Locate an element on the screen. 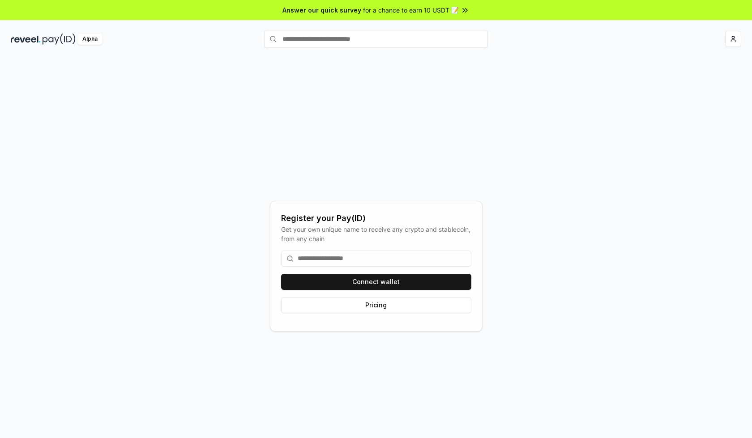  img: reveel_dark is located at coordinates (26, 39).